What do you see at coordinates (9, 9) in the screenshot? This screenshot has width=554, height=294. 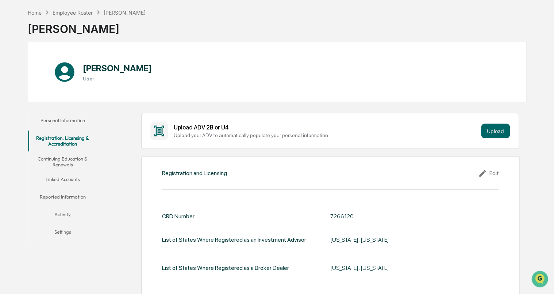 I see `img: f2157a4c-a0d3-4daa-907e-bb6f0de503a5-1751232295721` at bounding box center [9, 9].